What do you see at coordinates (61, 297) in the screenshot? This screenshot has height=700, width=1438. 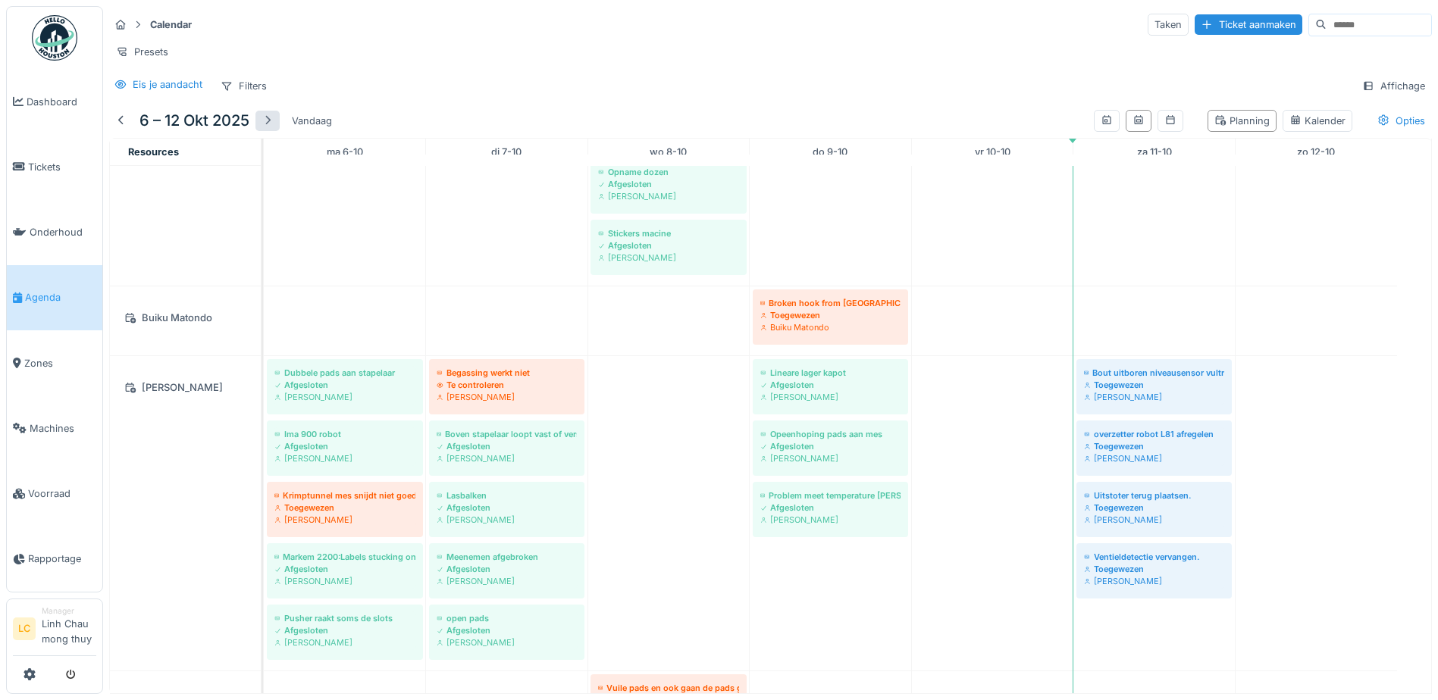 I see `span: Agenda` at bounding box center [61, 297].